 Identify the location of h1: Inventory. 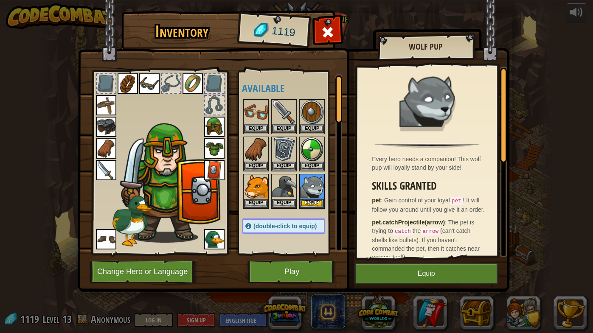
(181, 31).